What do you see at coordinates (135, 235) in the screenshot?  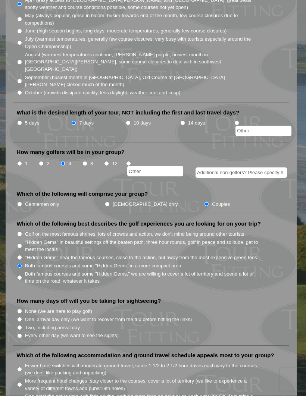 I see `label: Golf on the most famous shrines, lots of crowds and action, we don't mind being around other tour...` at bounding box center [135, 235].